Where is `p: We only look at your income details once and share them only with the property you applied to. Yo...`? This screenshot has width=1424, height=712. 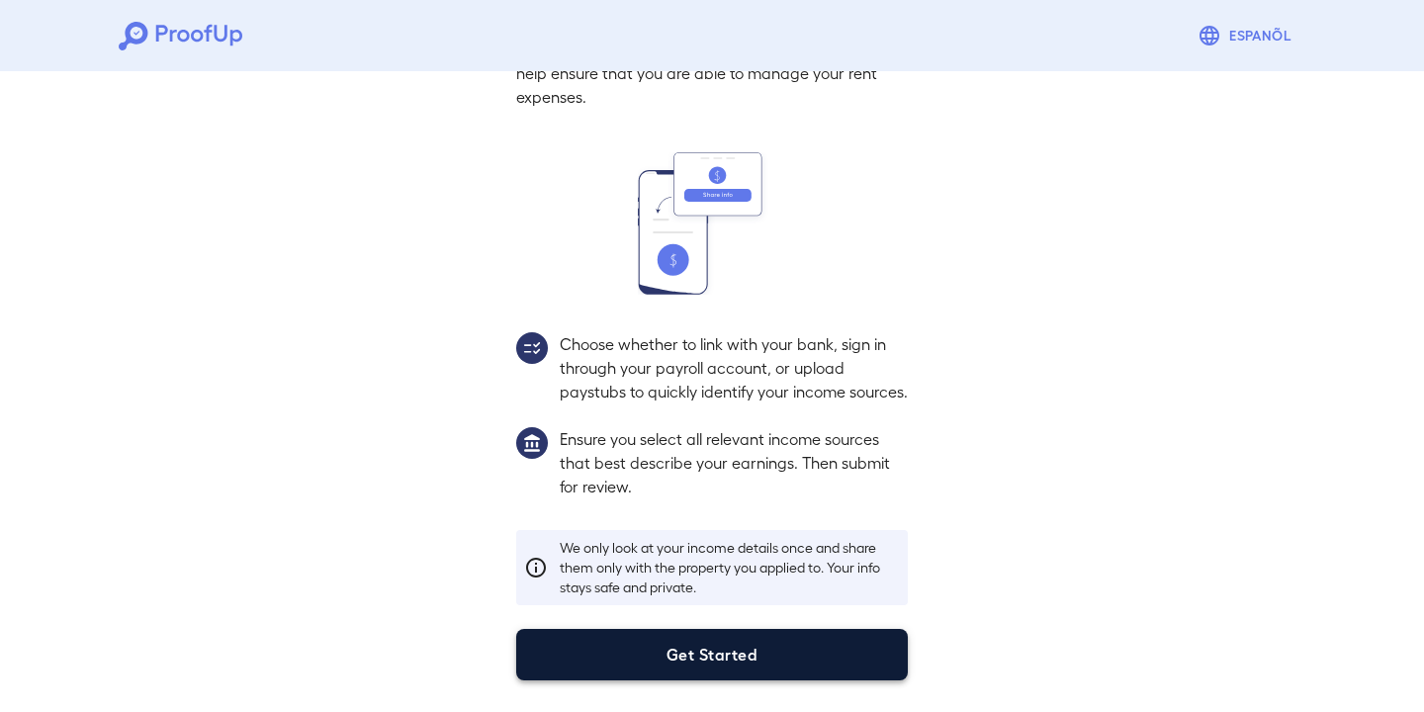
p: We only look at your income details once and share them only with the property you applied to. Yo... is located at coordinates (730, 567).